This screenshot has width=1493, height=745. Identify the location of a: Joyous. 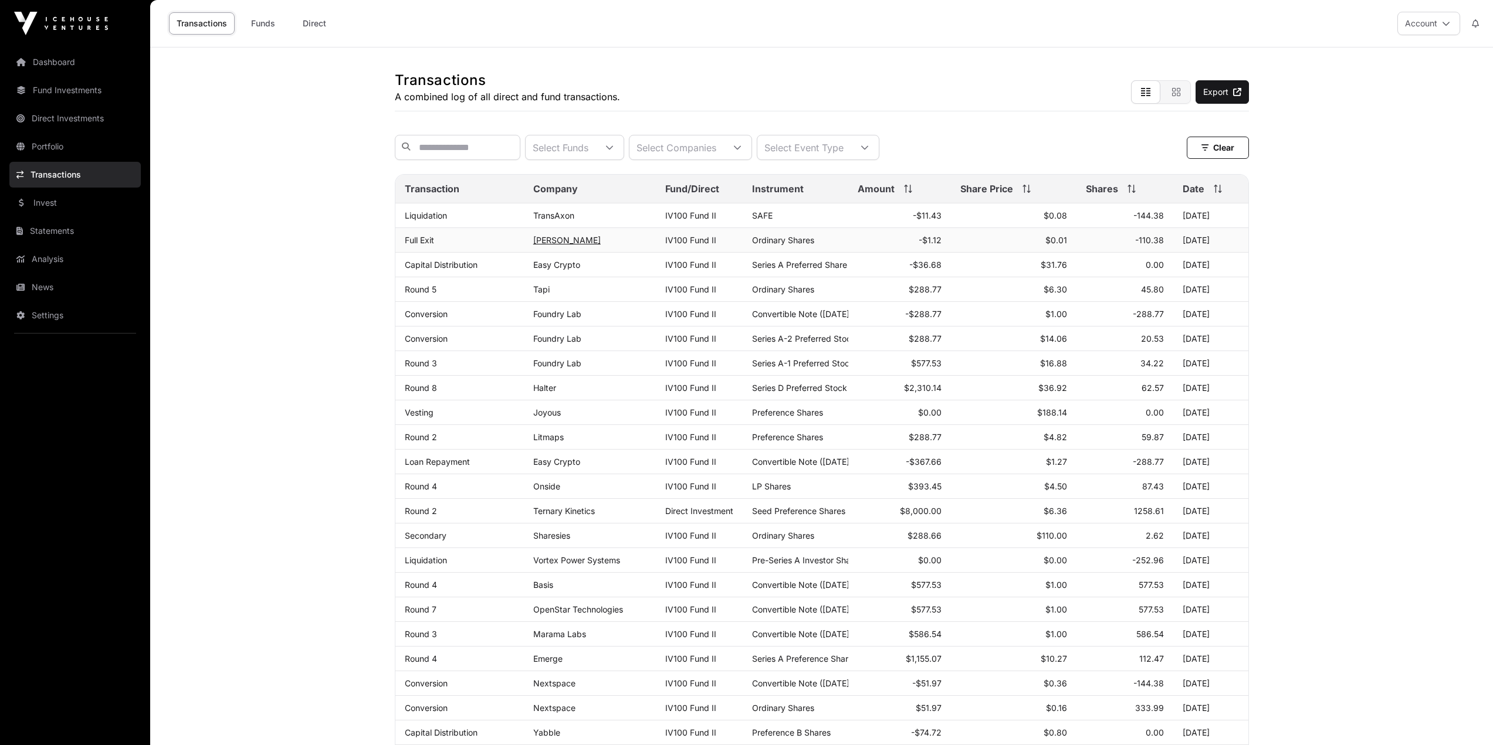
(547, 412).